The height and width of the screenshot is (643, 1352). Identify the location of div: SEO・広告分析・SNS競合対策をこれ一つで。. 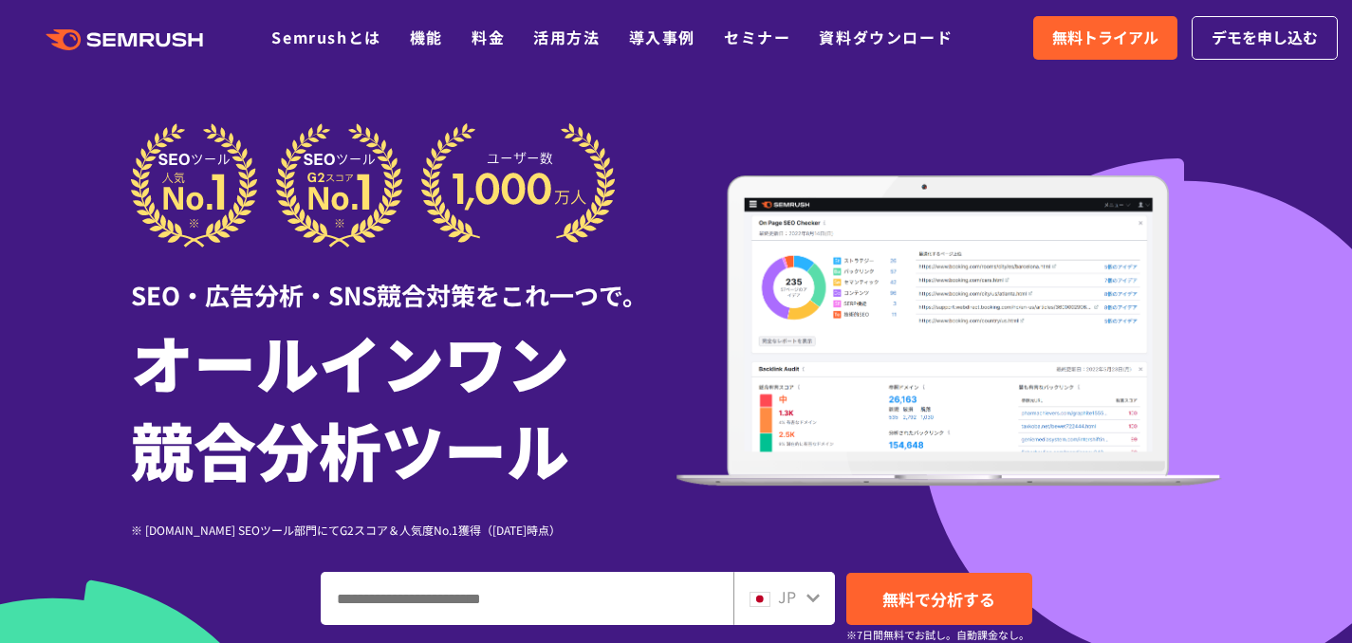
(403, 280).